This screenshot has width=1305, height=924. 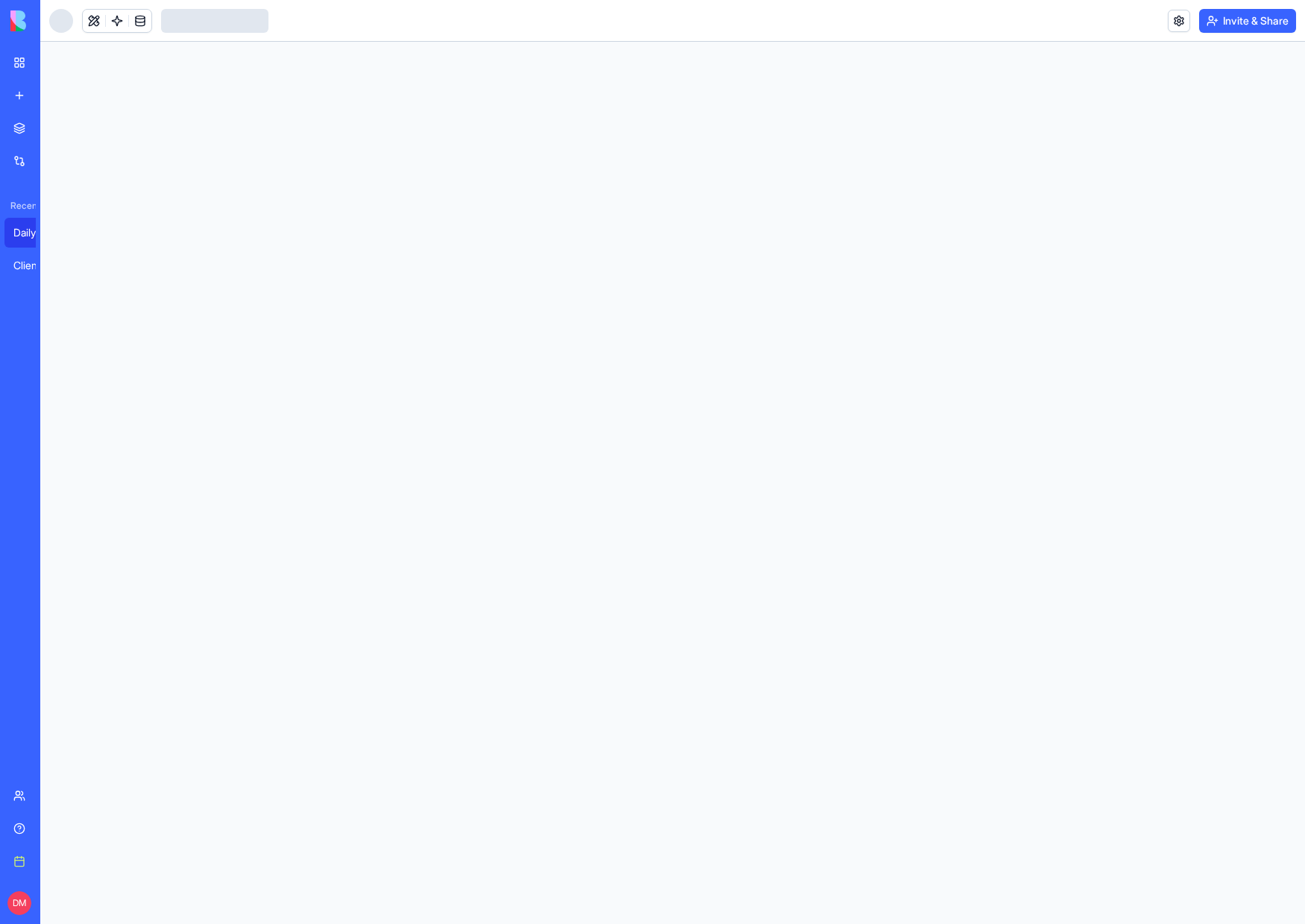 What do you see at coordinates (34, 265) in the screenshot?
I see `div: Client Notes Tracker` at bounding box center [34, 265].